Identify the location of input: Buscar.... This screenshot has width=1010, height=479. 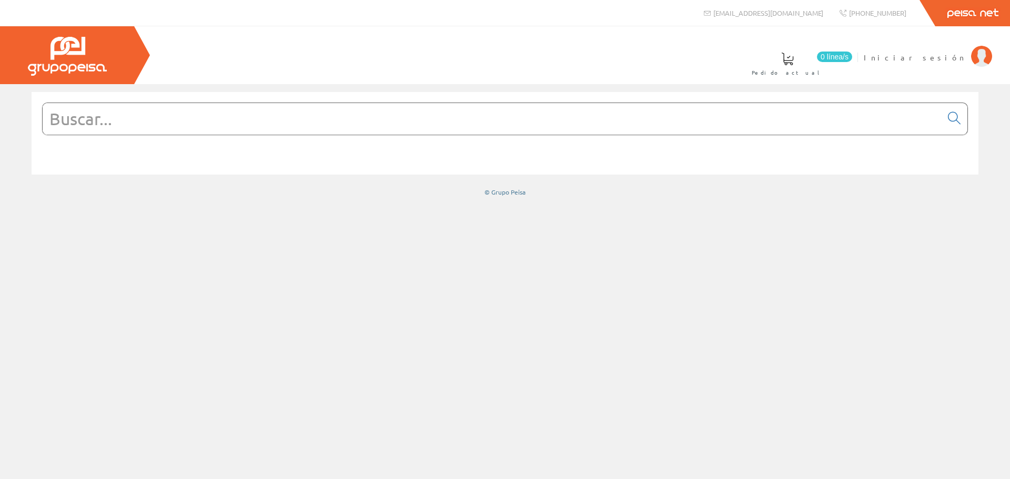
(492, 119).